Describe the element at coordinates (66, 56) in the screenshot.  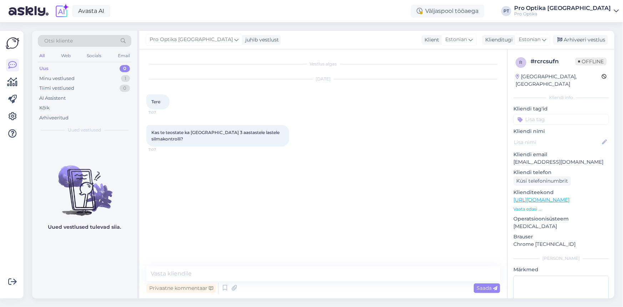
I see `div: Web` at that location.